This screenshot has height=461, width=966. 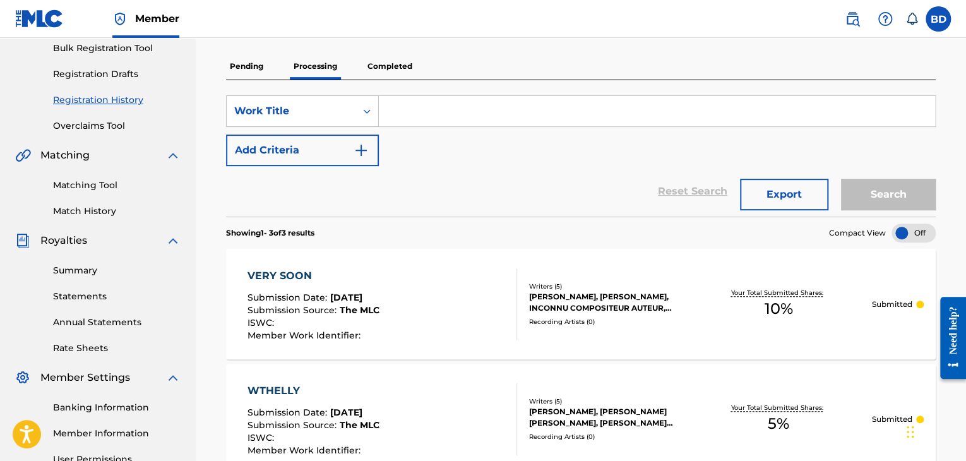 I want to click on img: search, so click(x=853, y=19).